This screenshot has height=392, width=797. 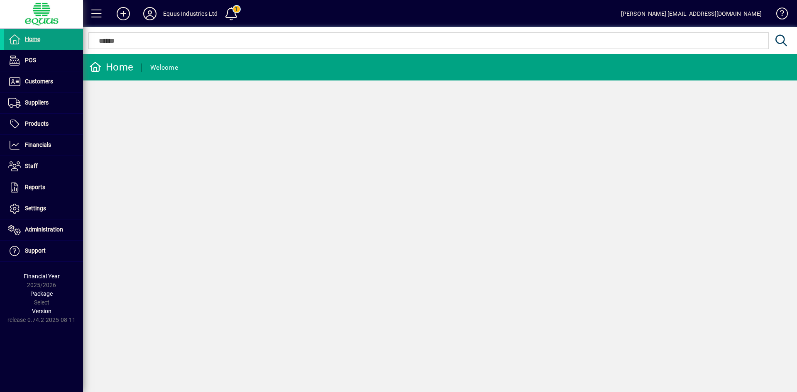 What do you see at coordinates (37, 124) in the screenshot?
I see `span: Products` at bounding box center [37, 124].